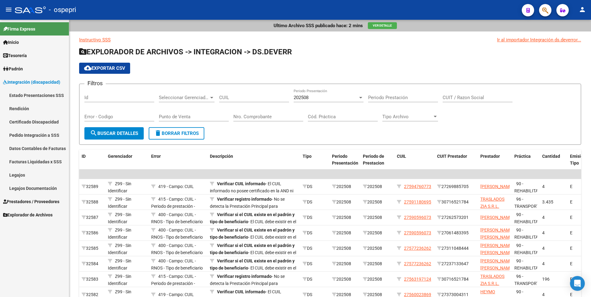  I want to click on span: Explorador de Archivos, so click(28, 215).